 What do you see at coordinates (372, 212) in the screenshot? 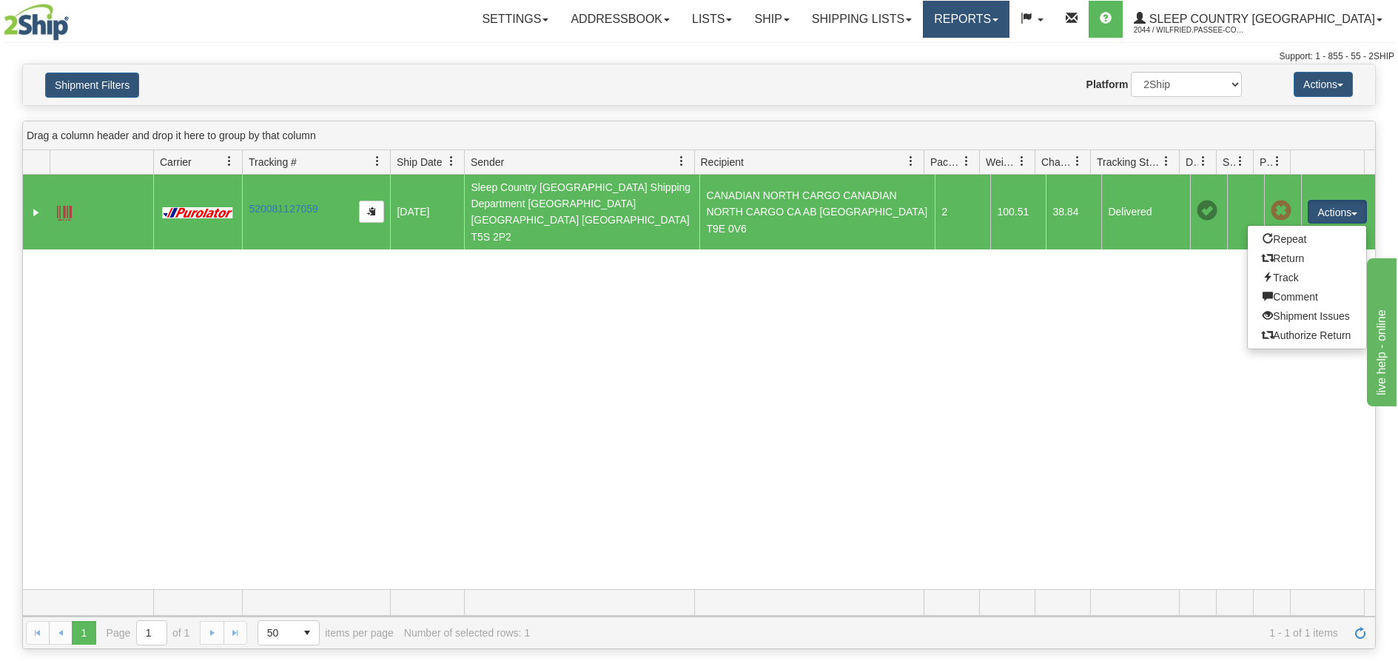
I see `button: Copy to clipboard` at bounding box center [372, 212].